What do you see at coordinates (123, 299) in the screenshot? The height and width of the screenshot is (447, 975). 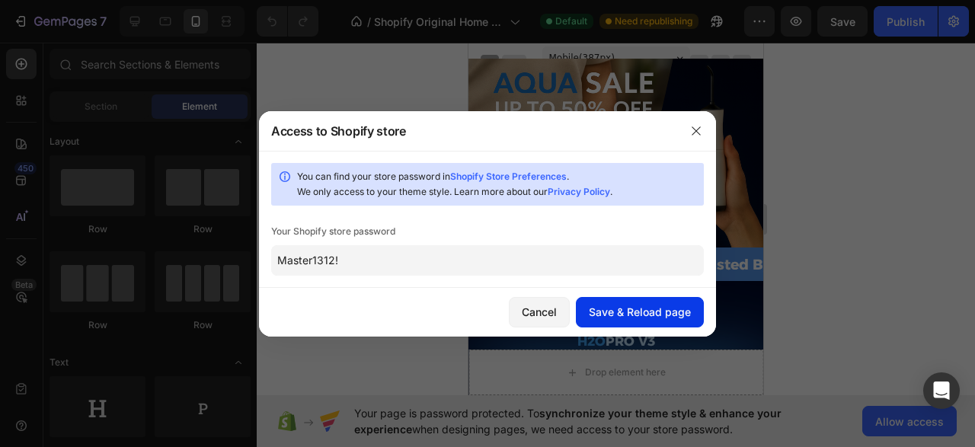 I see `strong: H2O` at bounding box center [123, 299].